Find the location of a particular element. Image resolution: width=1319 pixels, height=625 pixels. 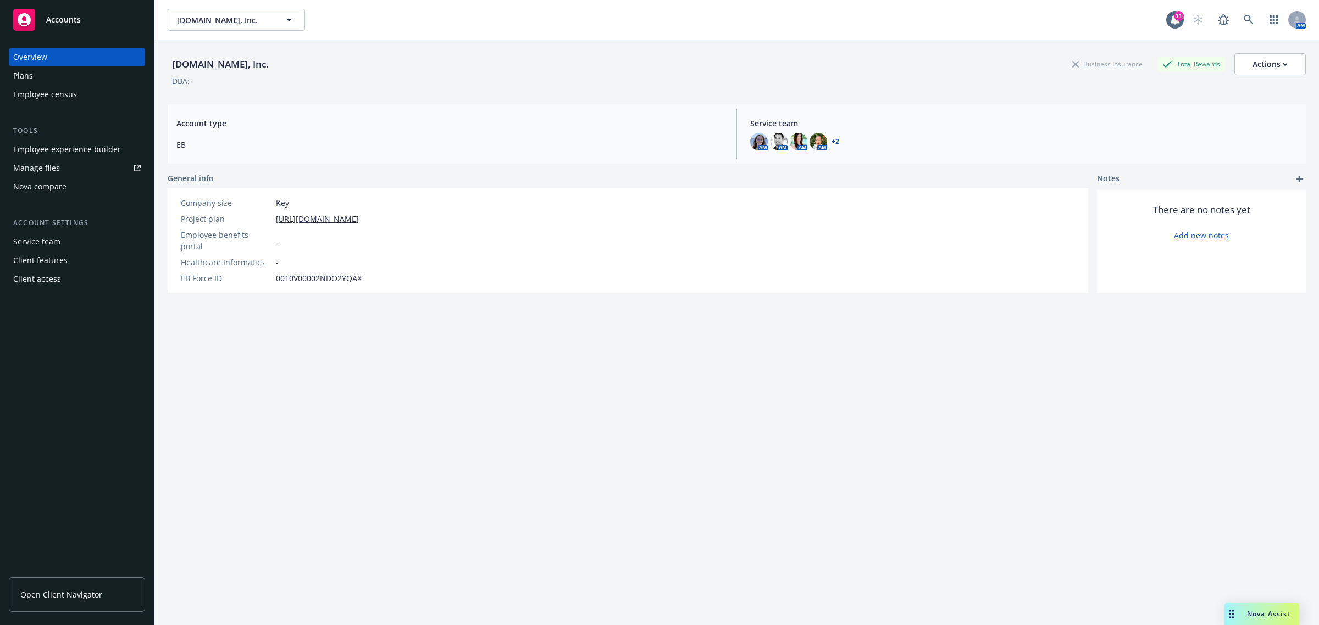

a: Accounts is located at coordinates (77, 20).